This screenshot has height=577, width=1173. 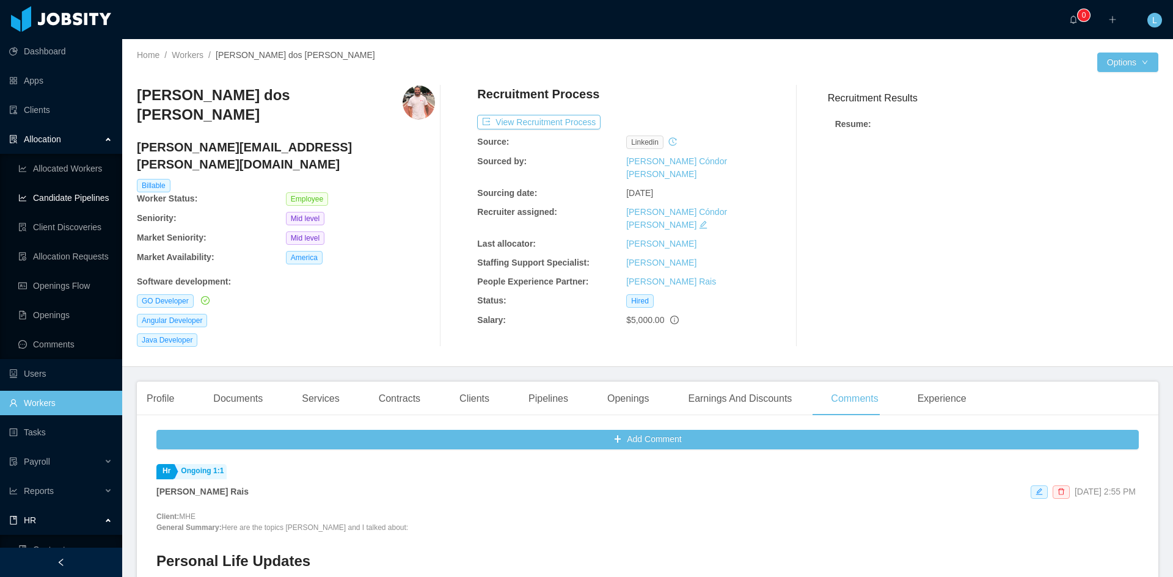 I want to click on img: 84db720f-c695-4829-bed4-d6f0ec97705c_67b4f24a44478-400w.png, so click(x=418, y=103).